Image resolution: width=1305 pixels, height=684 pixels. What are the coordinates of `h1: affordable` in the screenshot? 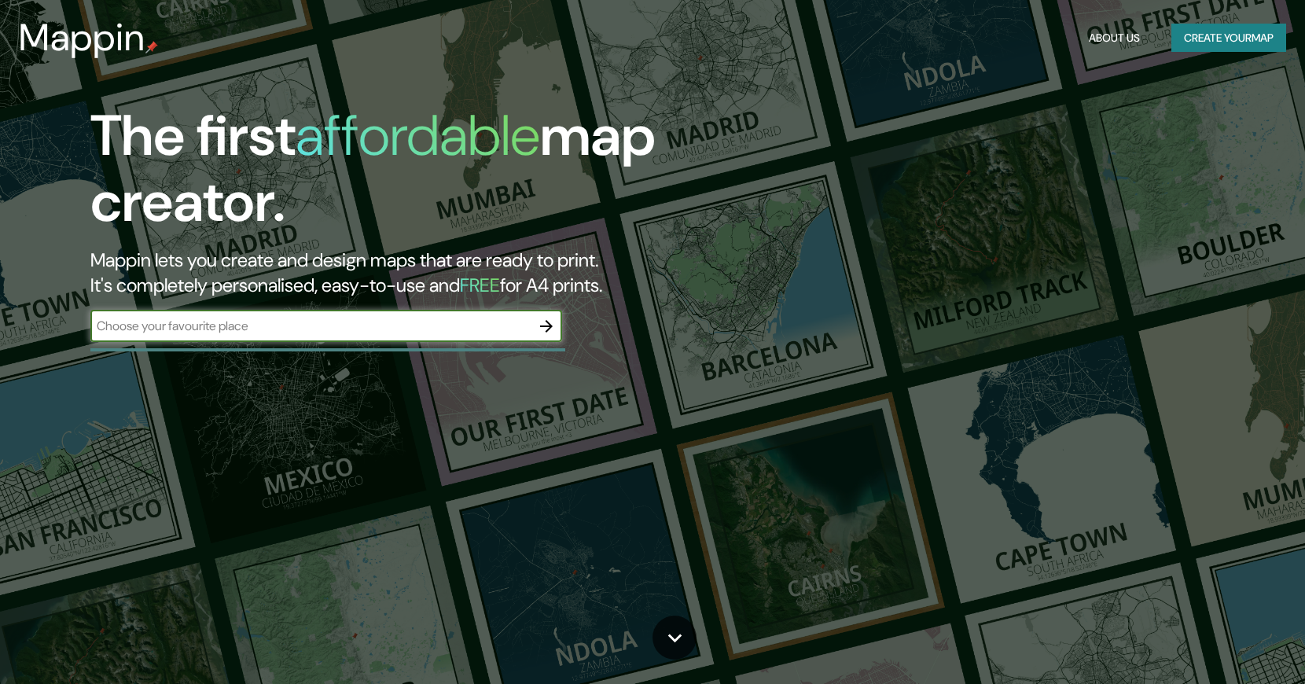 It's located at (417, 135).